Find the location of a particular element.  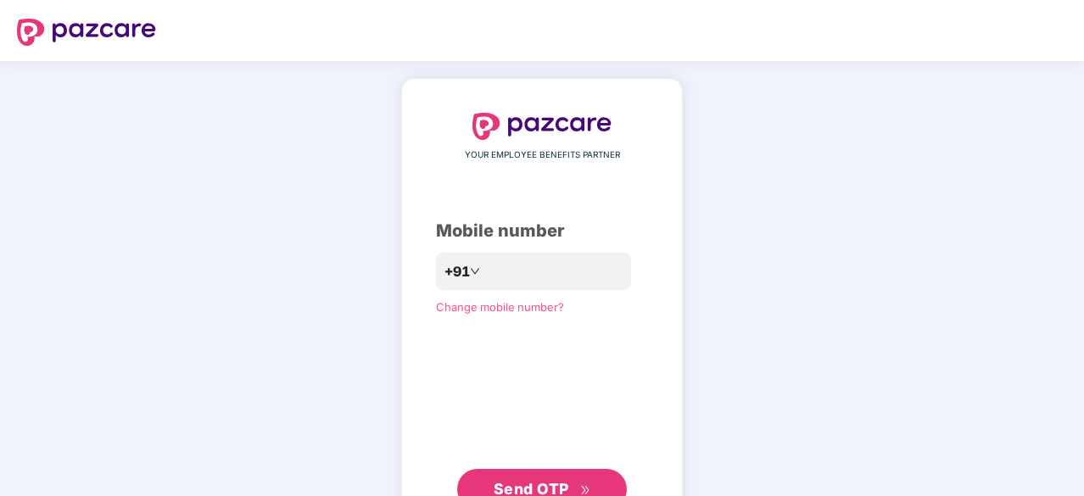

span: down is located at coordinates (475, 272).